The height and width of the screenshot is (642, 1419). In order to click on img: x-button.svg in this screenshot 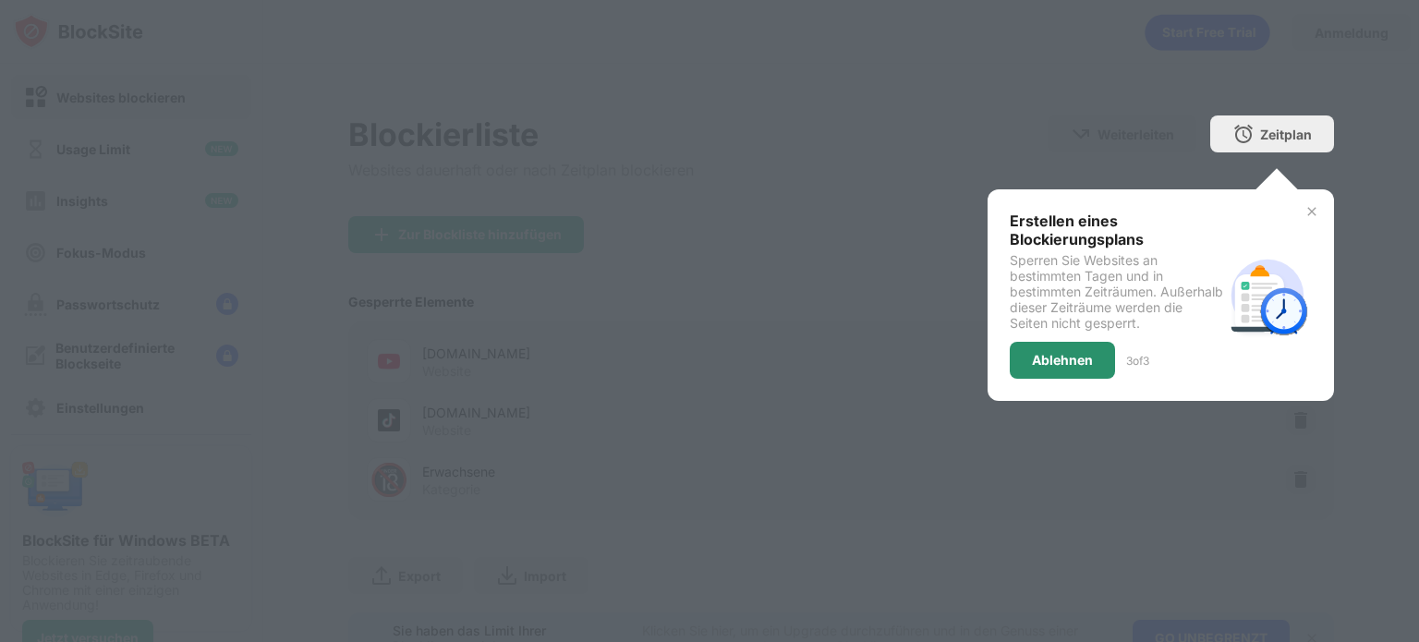, I will do `click(1312, 212)`.